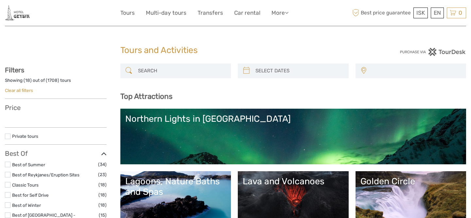  What do you see at coordinates (293, 181) in the screenshot?
I see `div: Lava and Volcanoes` at bounding box center [293, 181].